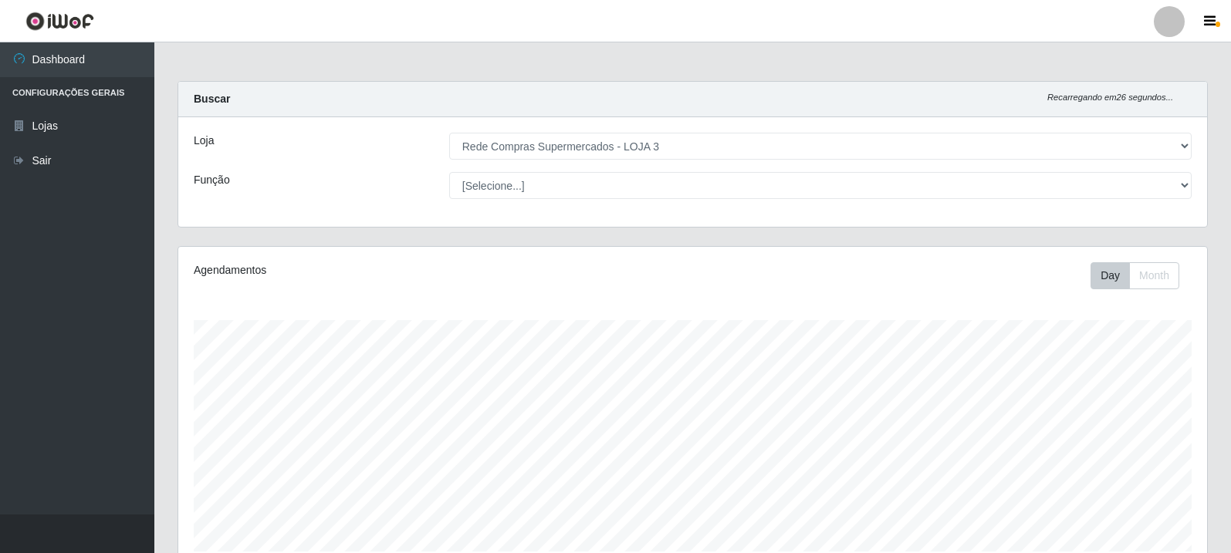 The image size is (1231, 553). Describe the element at coordinates (1141, 276) in the screenshot. I see `div: Toolbar with button groups` at that location.